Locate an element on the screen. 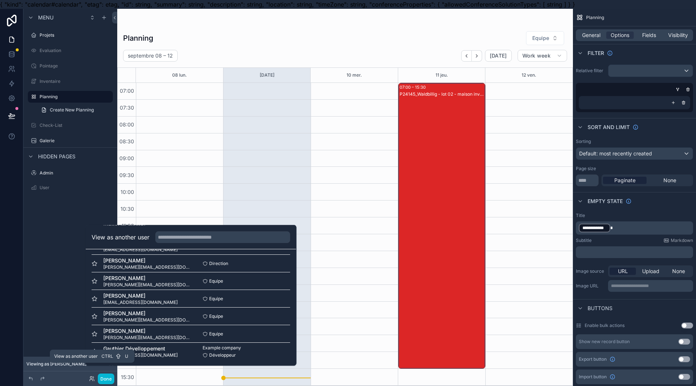  span: URL is located at coordinates (623, 271).